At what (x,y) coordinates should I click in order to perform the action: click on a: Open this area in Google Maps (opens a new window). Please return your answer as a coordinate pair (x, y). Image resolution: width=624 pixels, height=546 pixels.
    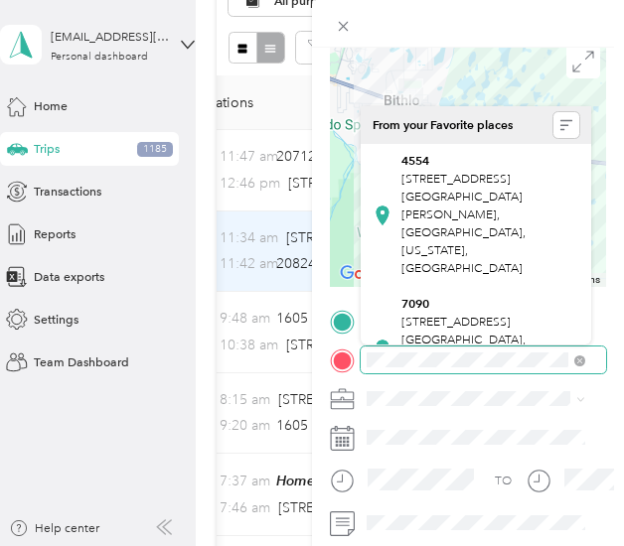
    Looking at the image, I should click on (368, 274).